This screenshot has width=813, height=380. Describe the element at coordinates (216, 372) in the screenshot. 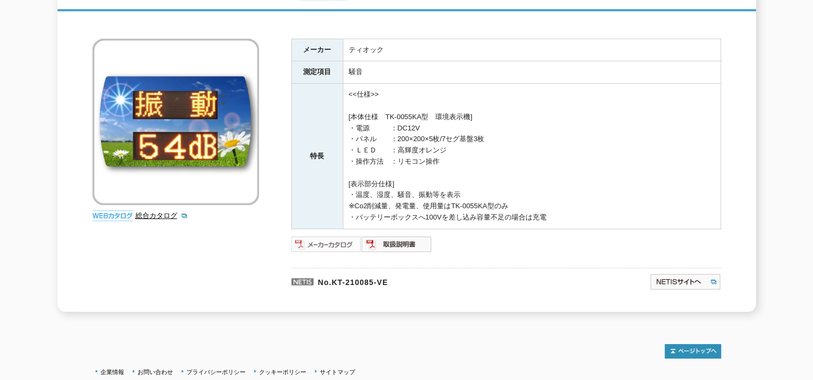

I see `a: プライバシーポリシー` at that location.